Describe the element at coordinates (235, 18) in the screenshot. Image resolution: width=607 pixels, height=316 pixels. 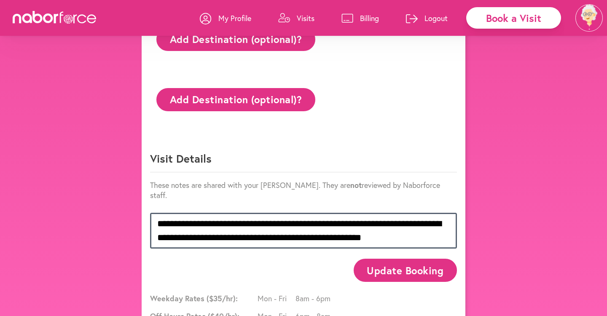
I see `p: My Profile` at that location.